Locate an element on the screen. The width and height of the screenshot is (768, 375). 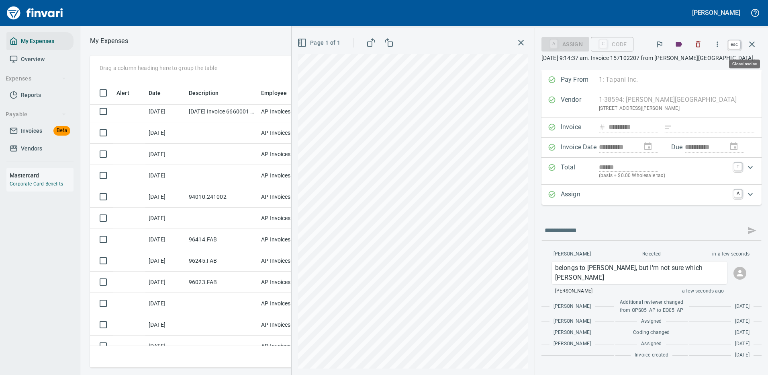
span: in a few seconds is located at coordinates (731, 254).